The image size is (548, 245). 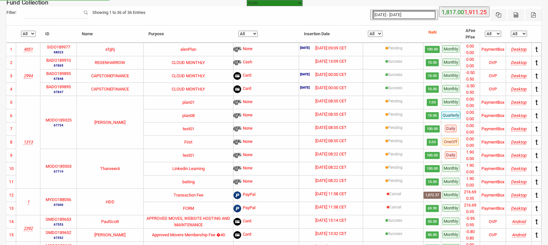 What do you see at coordinates (516, 15) in the screenshot?
I see `button: CSV` at bounding box center [516, 15].